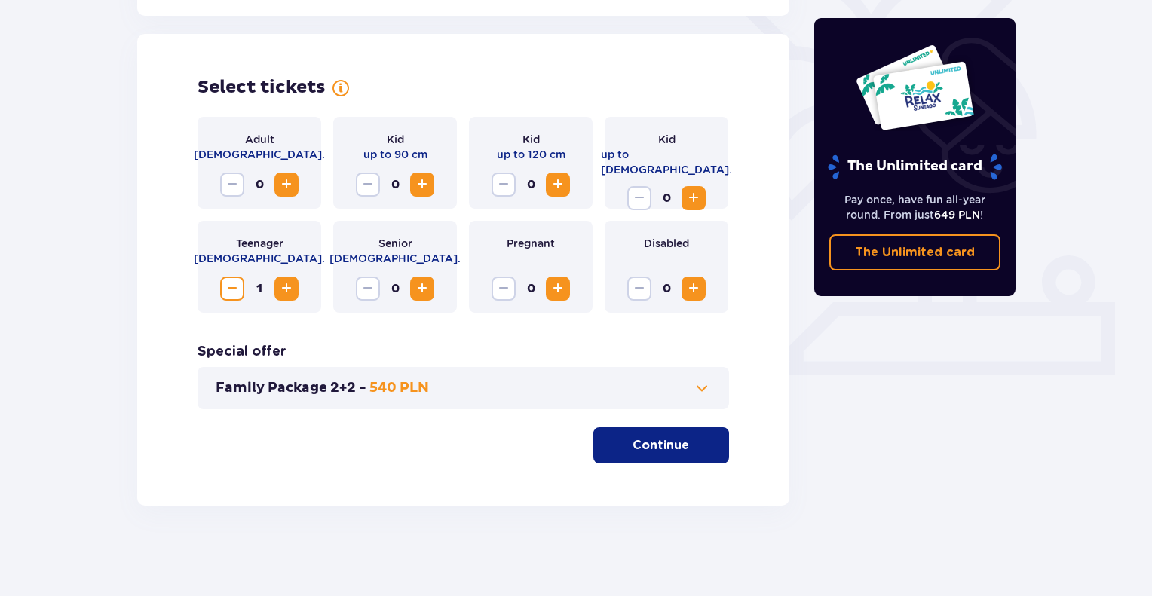  Describe the element at coordinates (399, 388) in the screenshot. I see `p: 540 PLN` at that location.